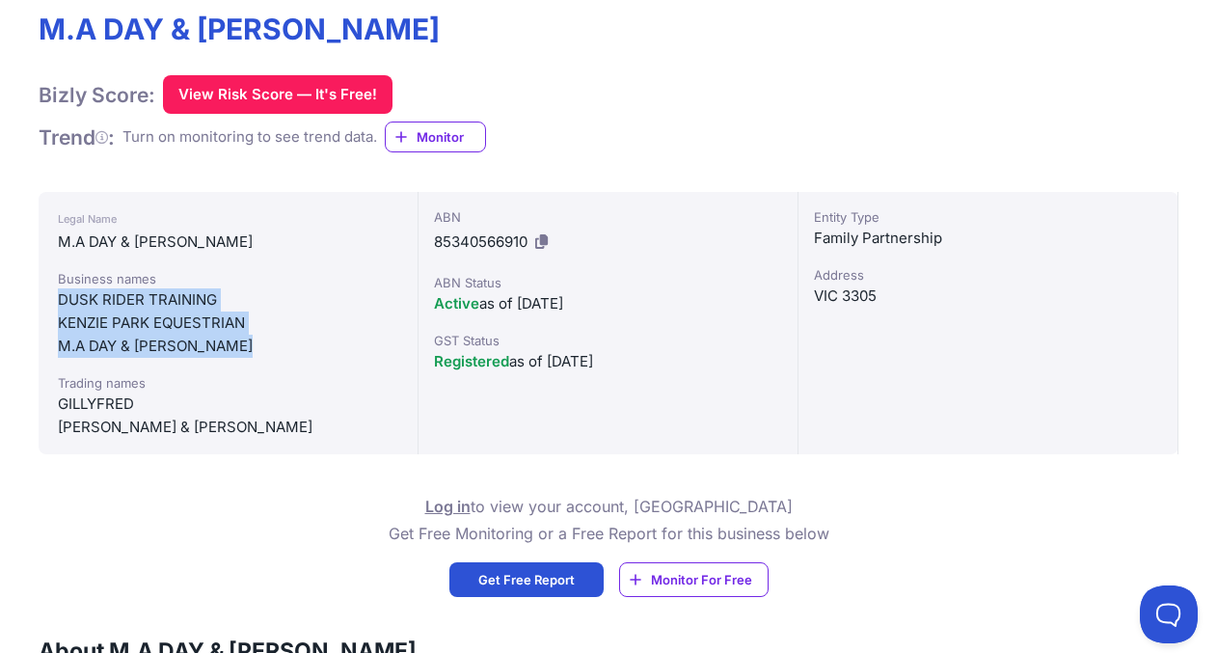  What do you see at coordinates (608, 217) in the screenshot?
I see `div: ABN` at bounding box center [608, 217].